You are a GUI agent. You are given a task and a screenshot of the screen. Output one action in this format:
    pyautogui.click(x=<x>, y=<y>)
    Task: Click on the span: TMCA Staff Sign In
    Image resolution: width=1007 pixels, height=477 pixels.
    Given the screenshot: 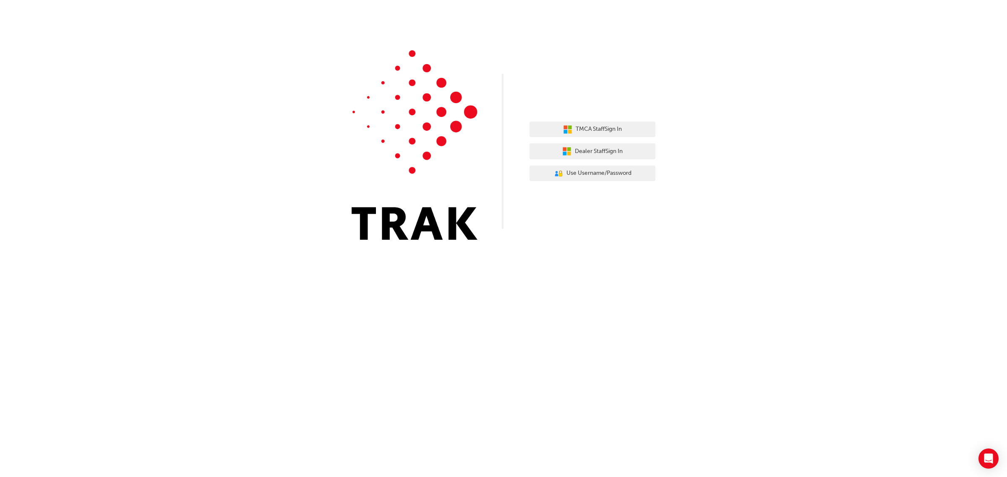 What is the action you would take?
    pyautogui.click(x=598, y=129)
    